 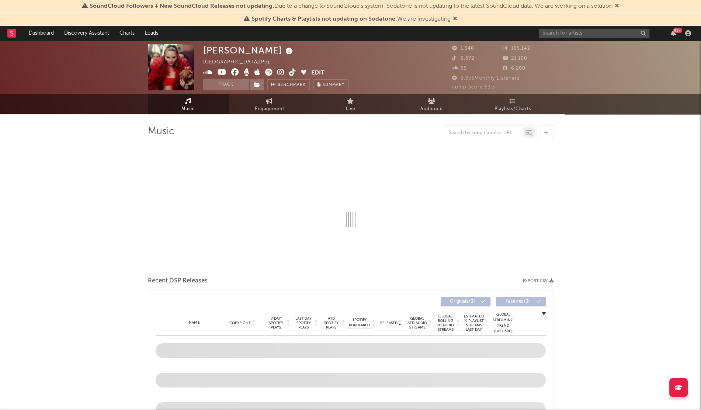 What do you see at coordinates (41, 33) in the screenshot?
I see `a: Dashboard` at bounding box center [41, 33].